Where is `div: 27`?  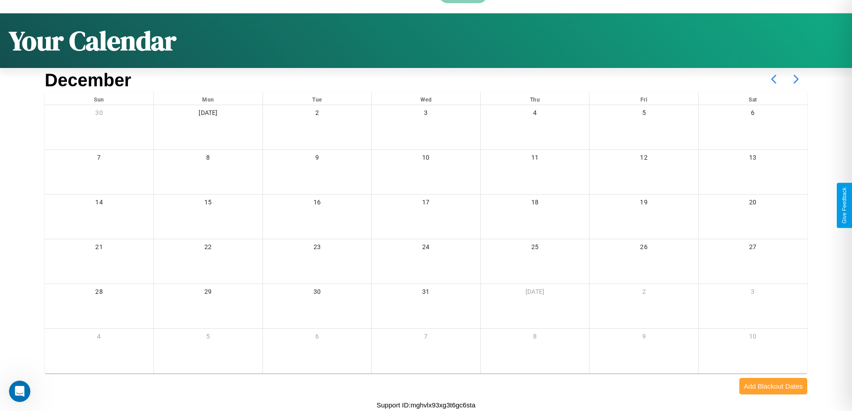
div: 27 is located at coordinates (753, 248).